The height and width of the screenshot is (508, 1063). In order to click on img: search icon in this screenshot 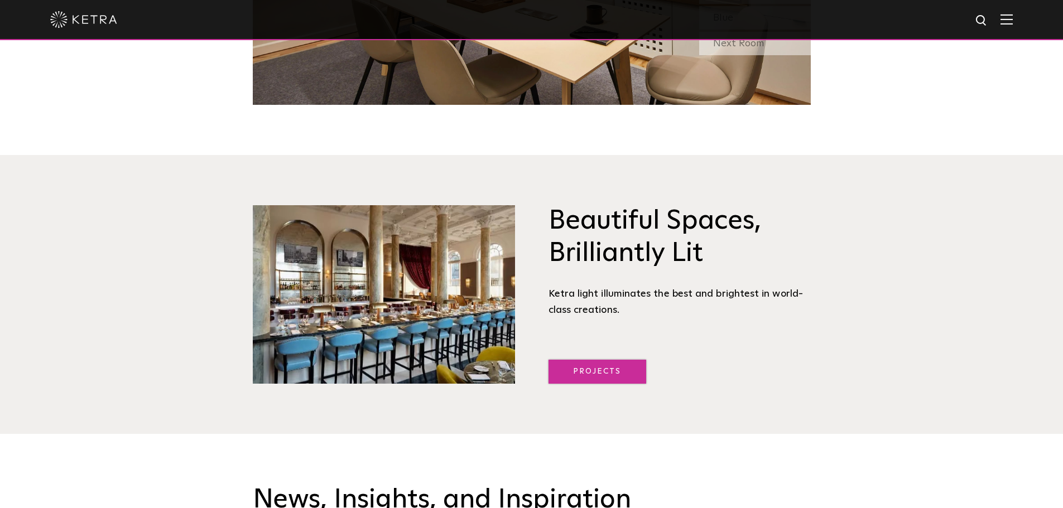, I will do `click(981, 21)`.